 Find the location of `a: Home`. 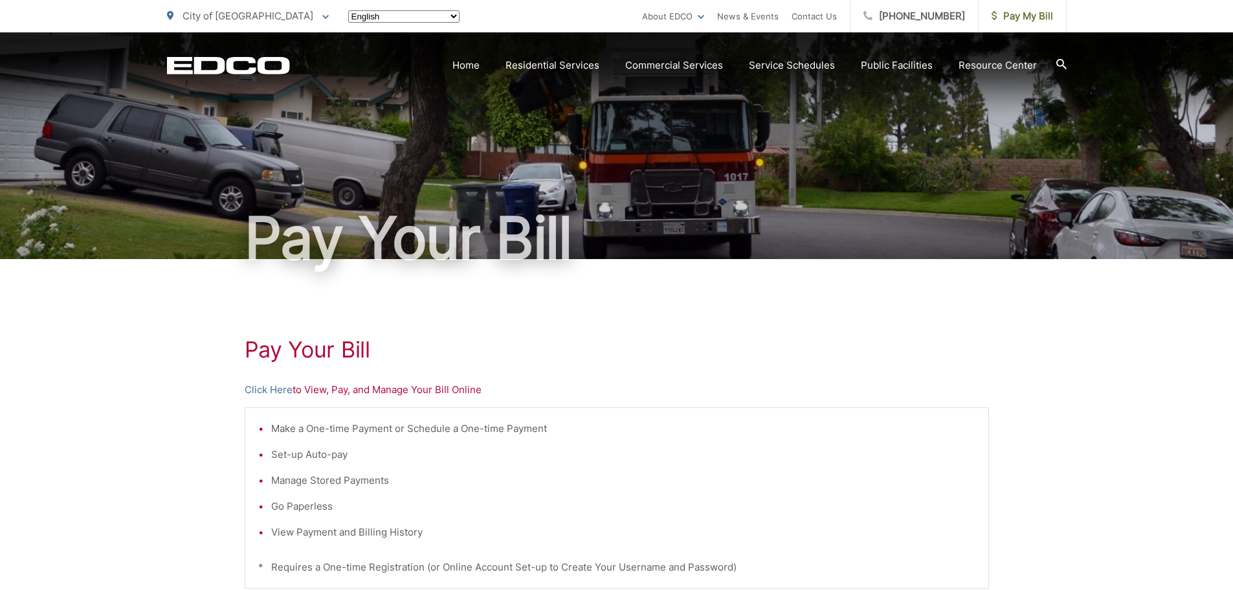

a: Home is located at coordinates (466, 65).